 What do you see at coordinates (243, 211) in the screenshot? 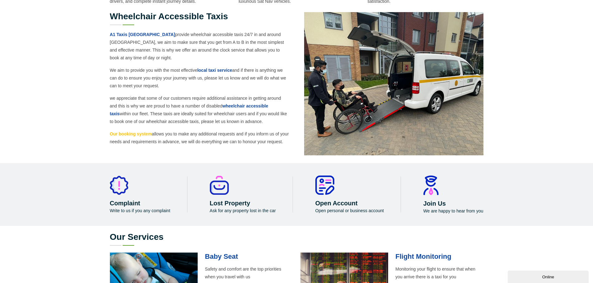
I see `p: Ask for any property lost in the car` at bounding box center [243, 211].